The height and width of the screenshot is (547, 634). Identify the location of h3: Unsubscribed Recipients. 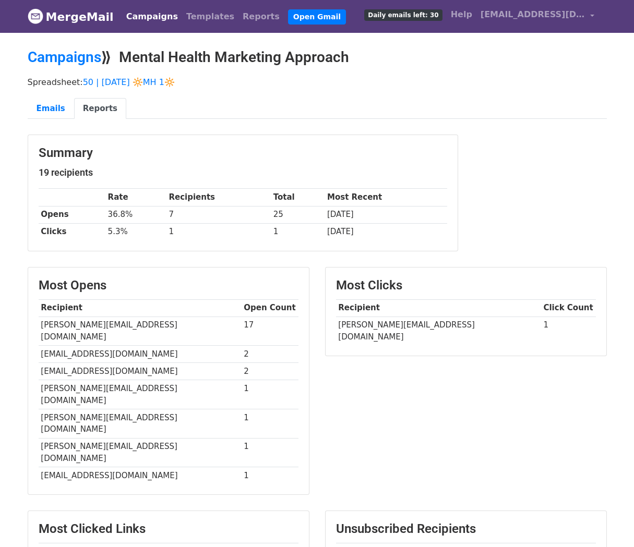
(466, 529).